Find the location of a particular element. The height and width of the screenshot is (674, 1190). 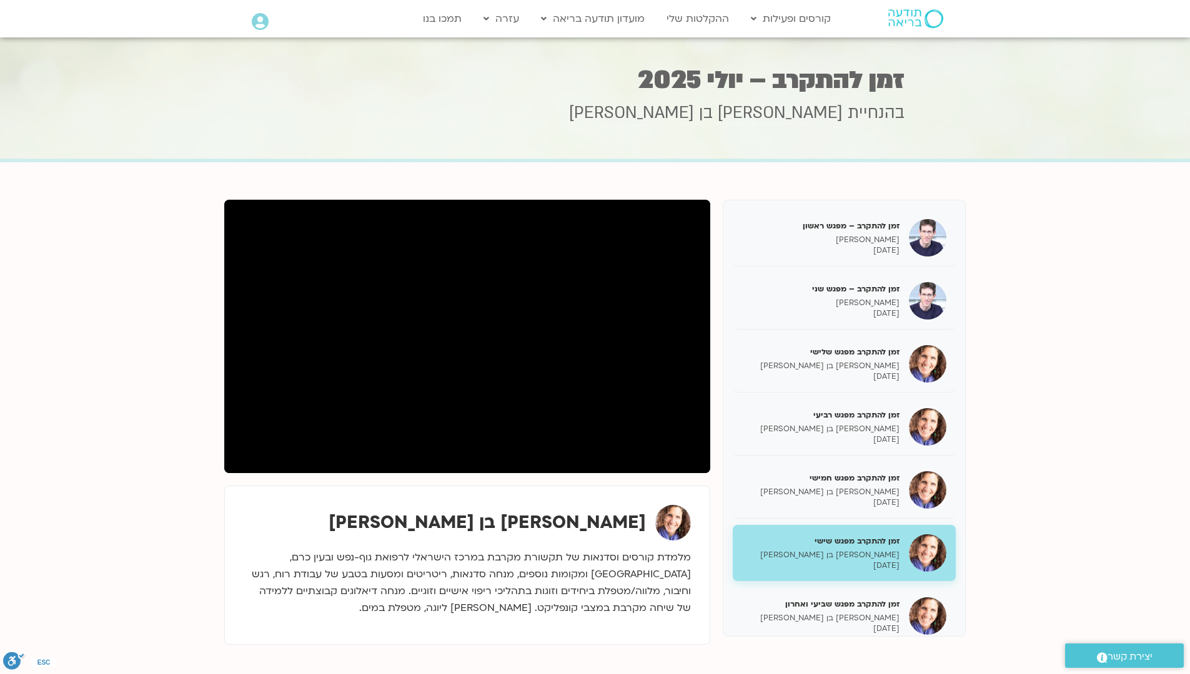

h5: זמן להתקרב מפגש שישי is located at coordinates (821, 541).